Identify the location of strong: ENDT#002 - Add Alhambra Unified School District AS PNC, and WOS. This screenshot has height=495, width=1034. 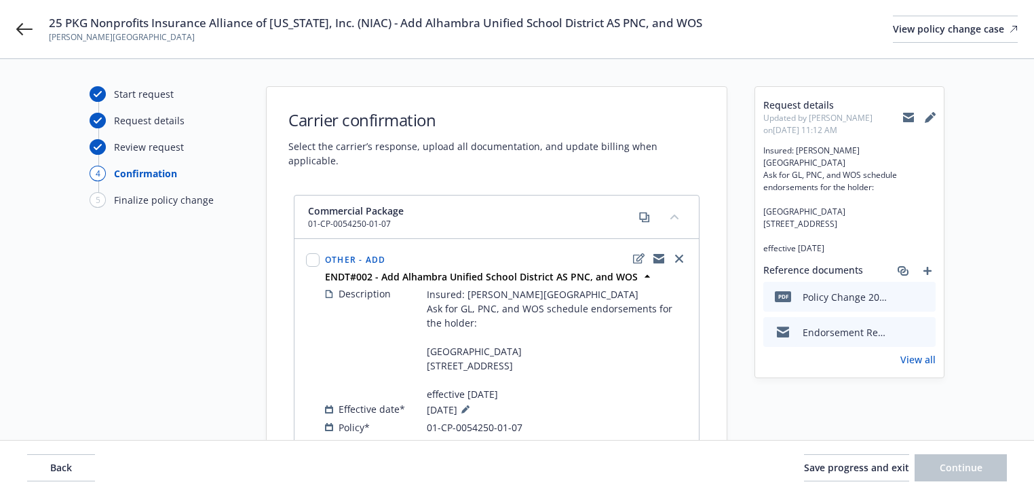
(481, 276).